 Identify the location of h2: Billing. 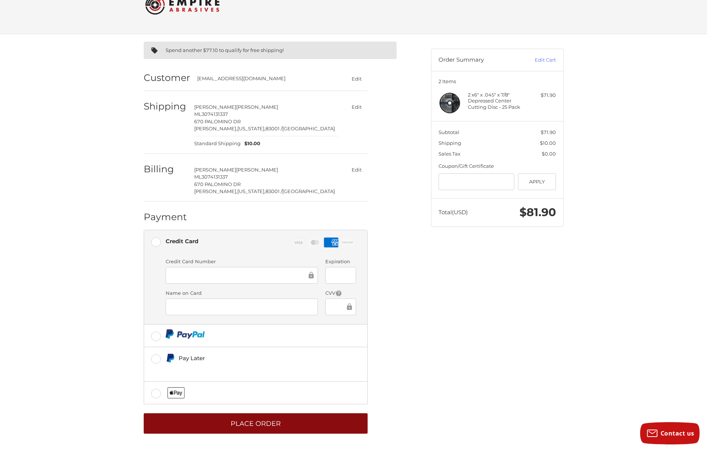
(165, 169).